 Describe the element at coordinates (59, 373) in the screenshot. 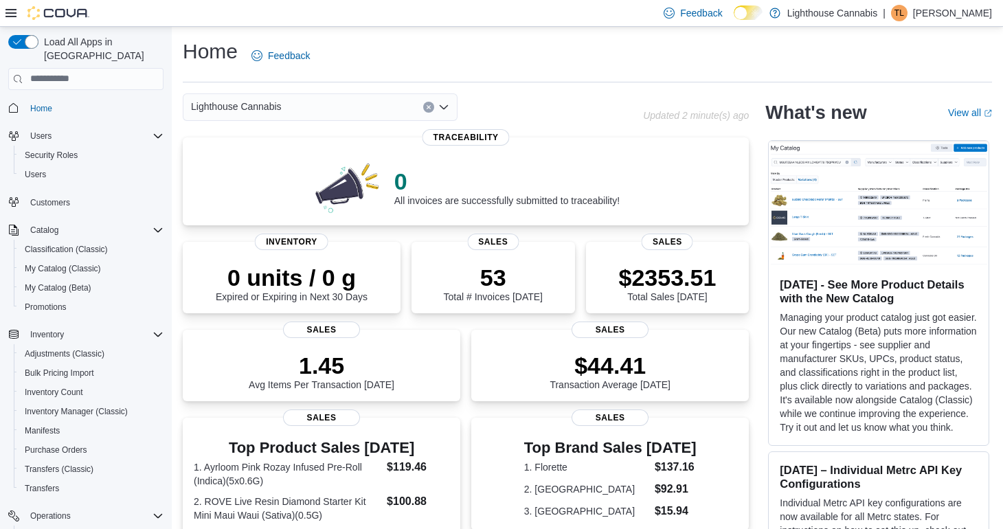

I see `a: Bulk Pricing Import` at that location.